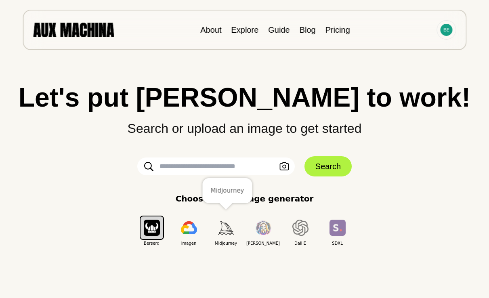  I want to click on a: About, so click(211, 30).